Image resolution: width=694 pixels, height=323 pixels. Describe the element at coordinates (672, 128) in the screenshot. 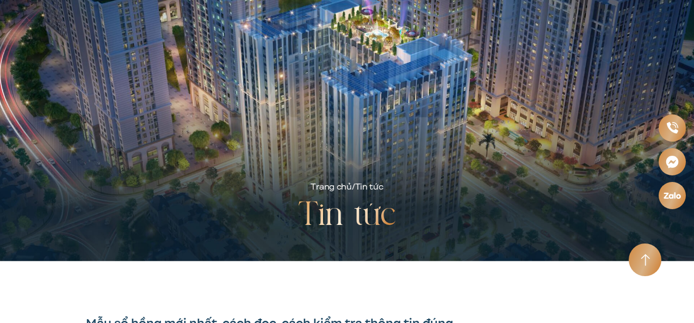

I see `img: Phone icon` at that location.